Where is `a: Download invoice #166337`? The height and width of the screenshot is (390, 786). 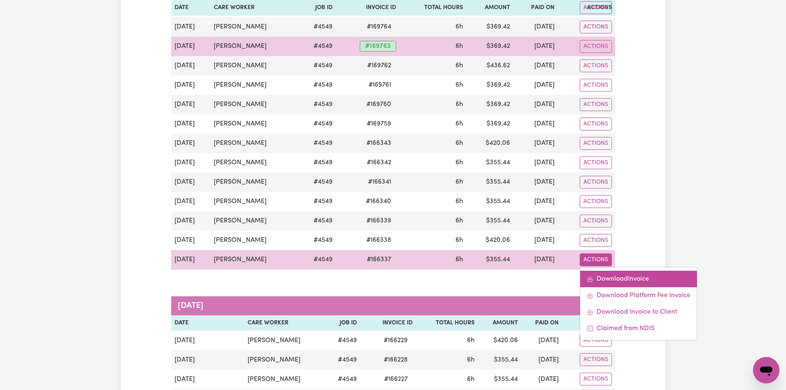 a: Download invoice #166337 is located at coordinates (638, 279).